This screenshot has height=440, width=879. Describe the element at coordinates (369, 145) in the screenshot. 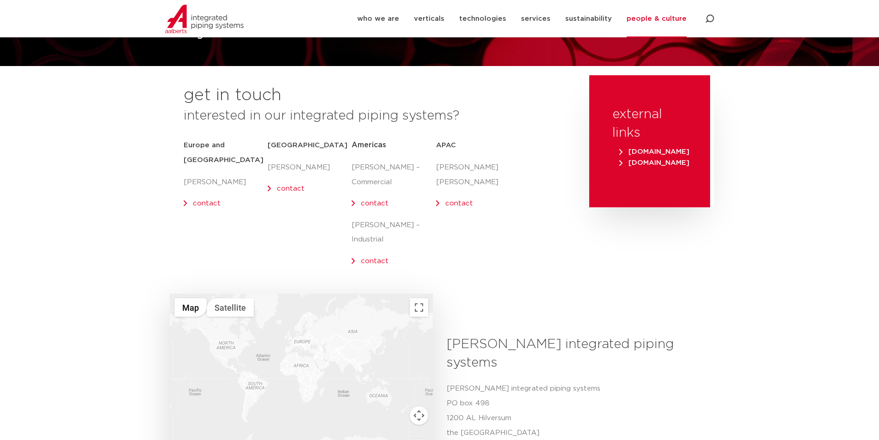

I see `span: Americas` at that location.